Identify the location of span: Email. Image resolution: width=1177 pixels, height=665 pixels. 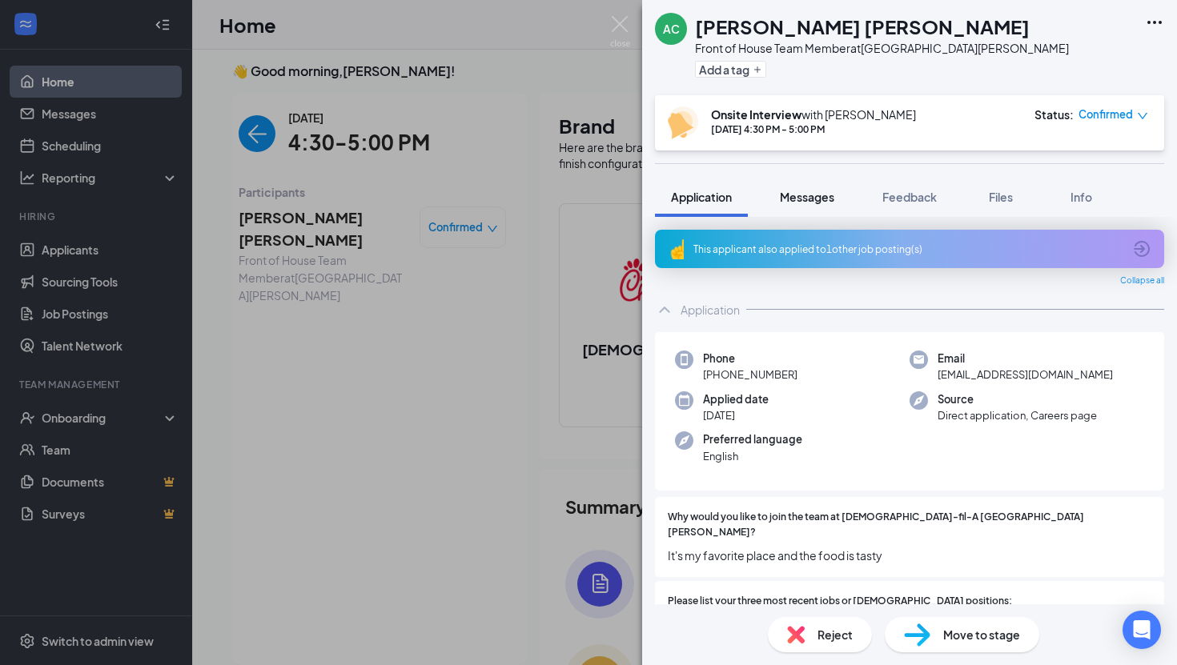
(1025, 359).